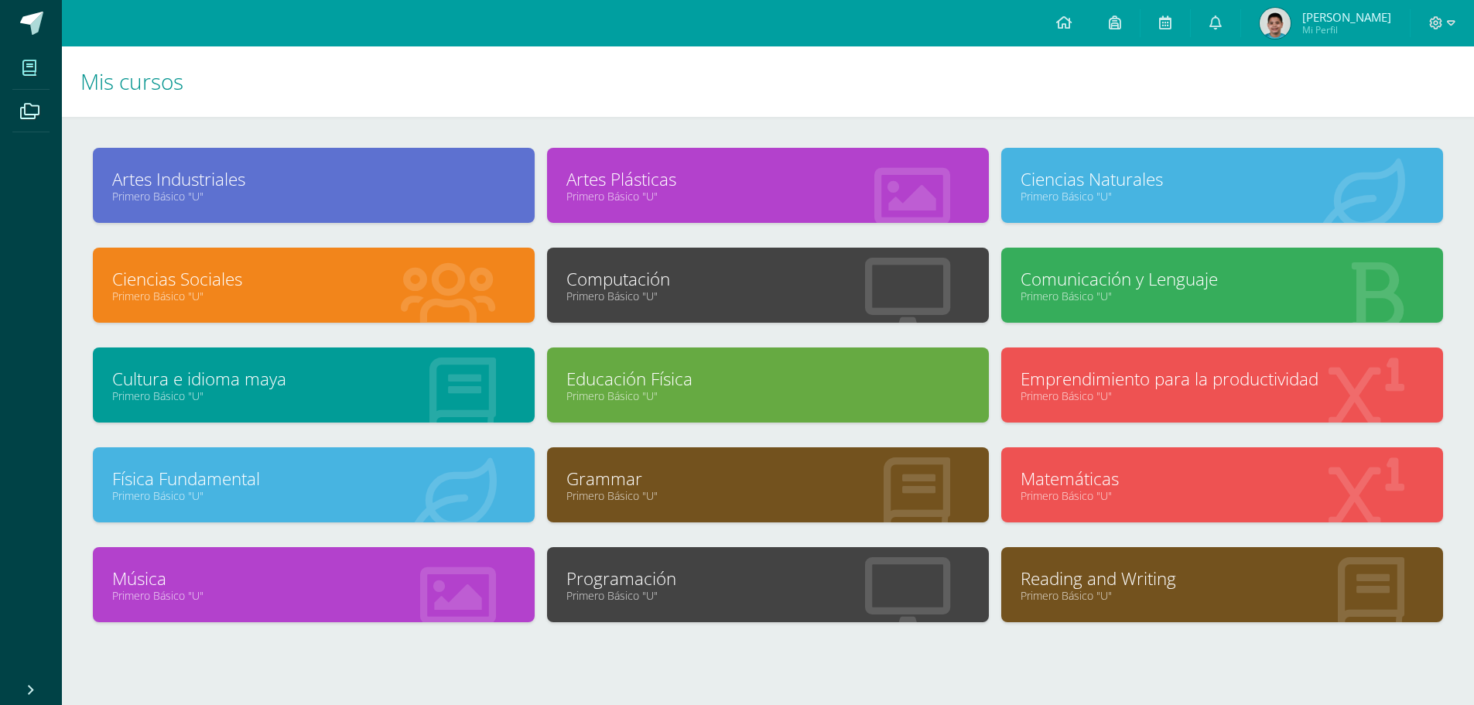 The width and height of the screenshot is (1474, 705). I want to click on img: aa1facf1aff86faba5ca465acb65a1b2.png, so click(1275, 23).